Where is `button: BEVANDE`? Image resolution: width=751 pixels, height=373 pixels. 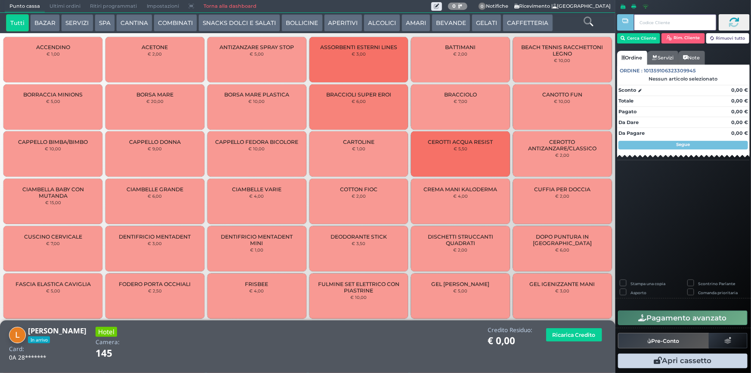 button: BEVANDE is located at coordinates (451, 23).